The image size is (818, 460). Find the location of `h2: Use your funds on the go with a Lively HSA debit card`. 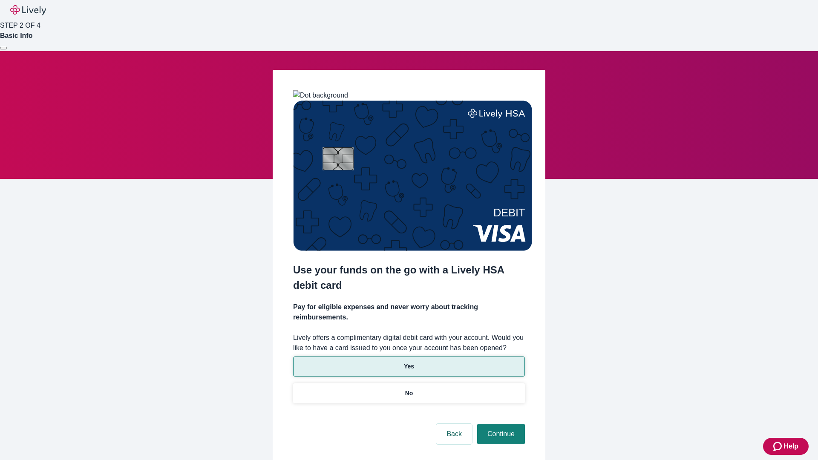

h2: Use your funds on the go with a Lively HSA debit card is located at coordinates (409, 278).